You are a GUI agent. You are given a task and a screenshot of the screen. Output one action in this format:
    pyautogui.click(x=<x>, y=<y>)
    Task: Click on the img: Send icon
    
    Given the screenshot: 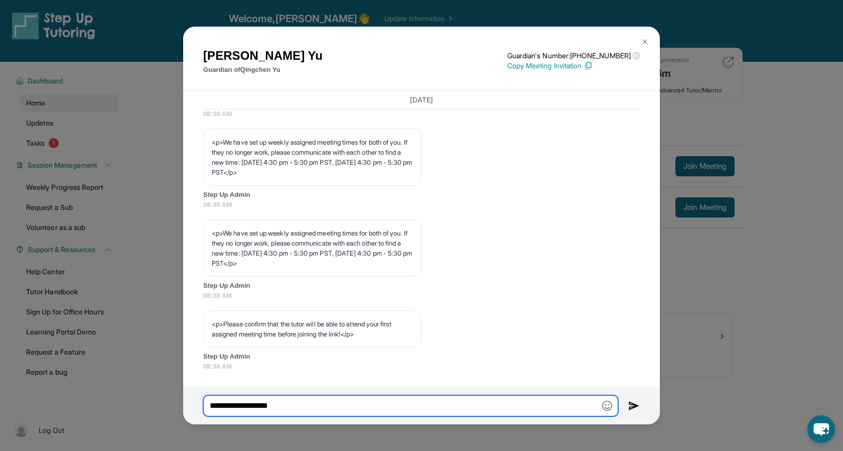 What is the action you would take?
    pyautogui.click(x=634, y=406)
    